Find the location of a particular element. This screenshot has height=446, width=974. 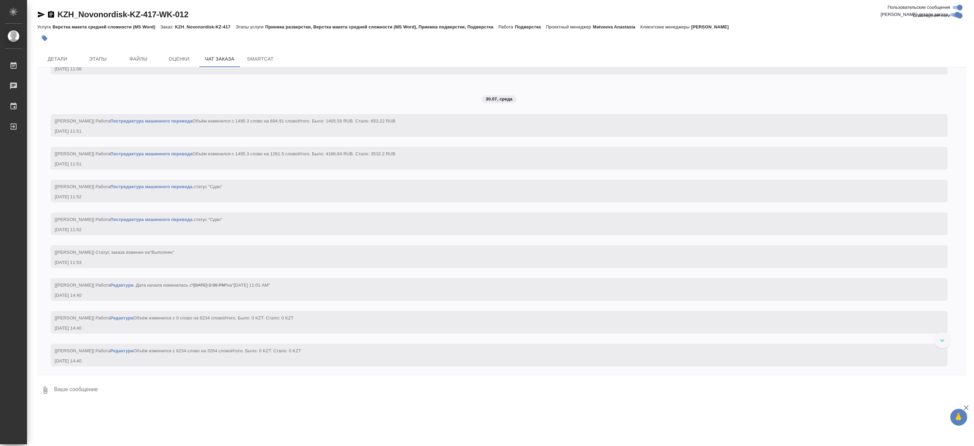

p: Услуга is located at coordinates (45, 27).